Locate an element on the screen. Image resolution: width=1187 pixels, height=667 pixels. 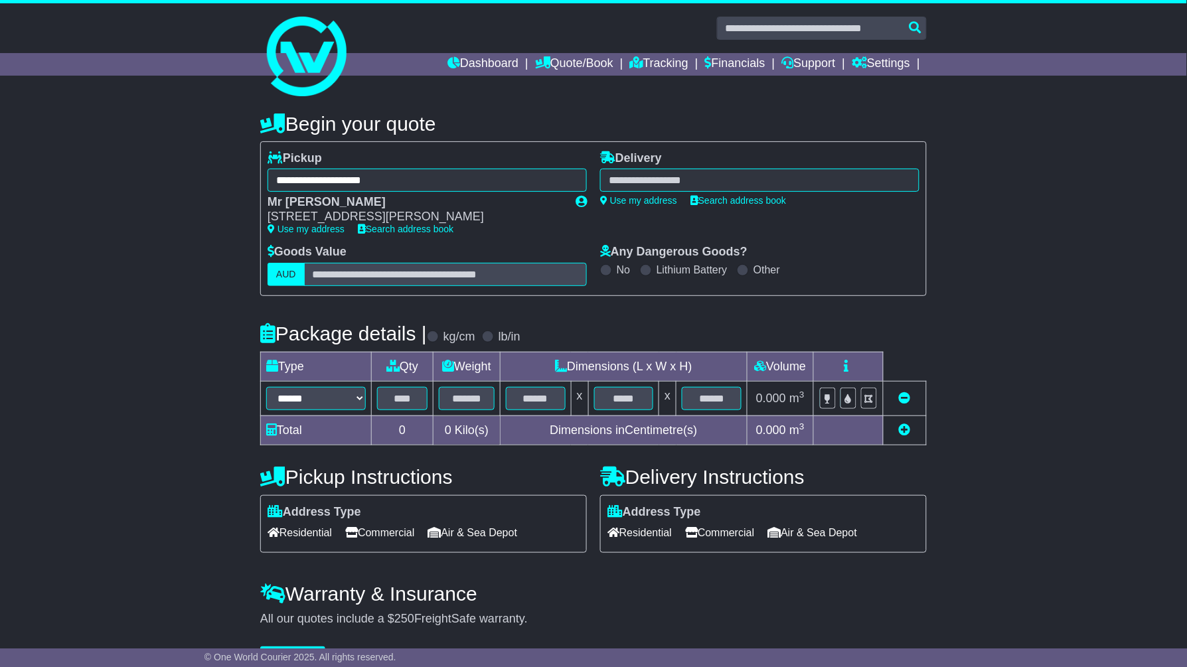
label: Delivery is located at coordinates (631, 159).